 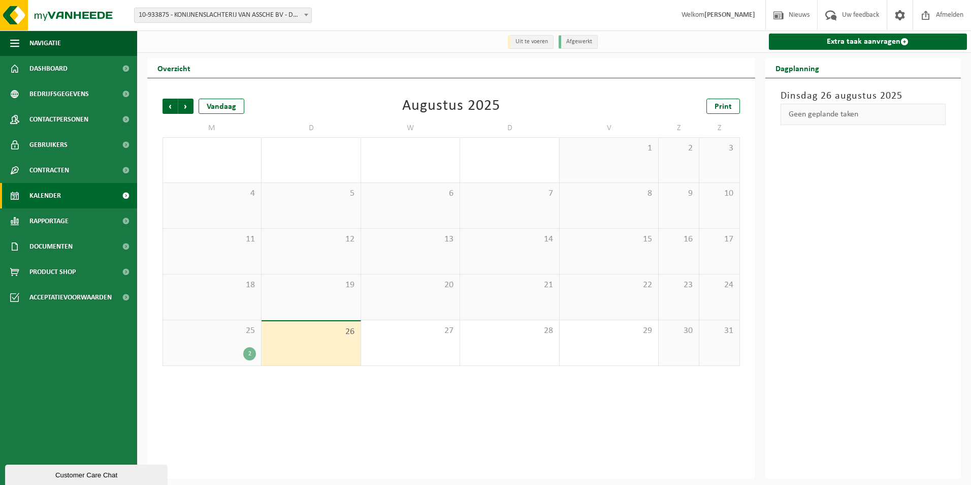 What do you see at coordinates (679, 285) in the screenshot?
I see `span: 23` at bounding box center [679, 285].